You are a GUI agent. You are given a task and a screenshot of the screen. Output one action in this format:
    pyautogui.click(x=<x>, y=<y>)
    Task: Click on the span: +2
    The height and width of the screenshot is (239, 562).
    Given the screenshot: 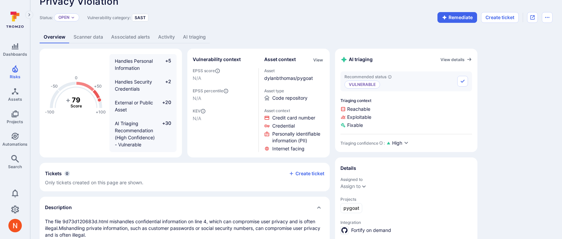 What is the action you would take?
    pyautogui.click(x=165, y=85)
    